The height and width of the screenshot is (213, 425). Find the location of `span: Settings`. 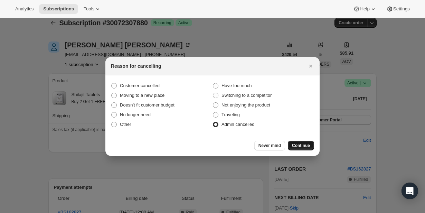

span: Settings is located at coordinates (402, 9).